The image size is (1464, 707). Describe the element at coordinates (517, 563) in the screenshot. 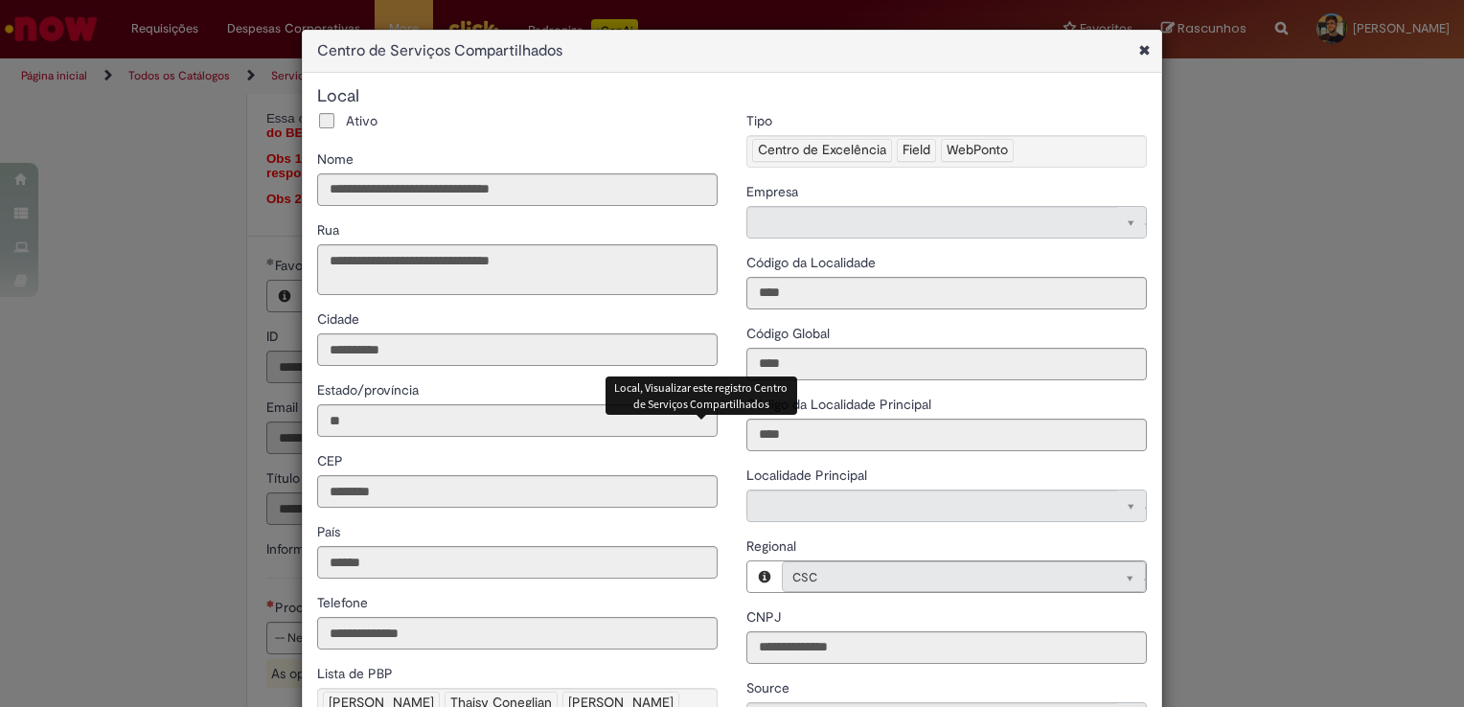

I see `input: País` at that location.